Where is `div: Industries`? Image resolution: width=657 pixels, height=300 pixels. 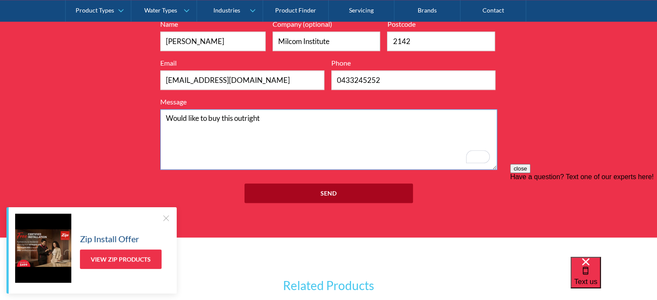
div: Industries is located at coordinates (226, 10).